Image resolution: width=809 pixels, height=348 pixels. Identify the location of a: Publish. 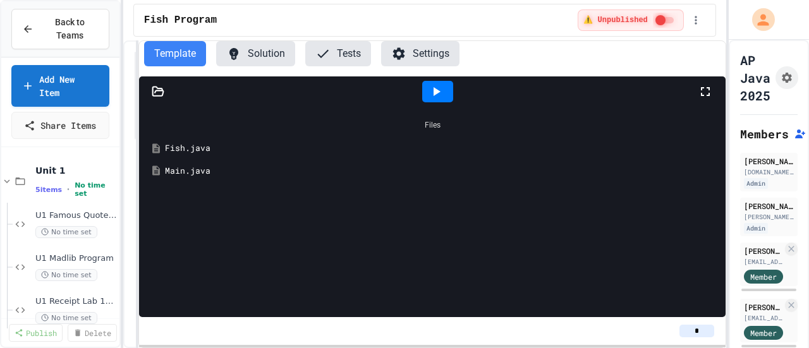
(35, 333).